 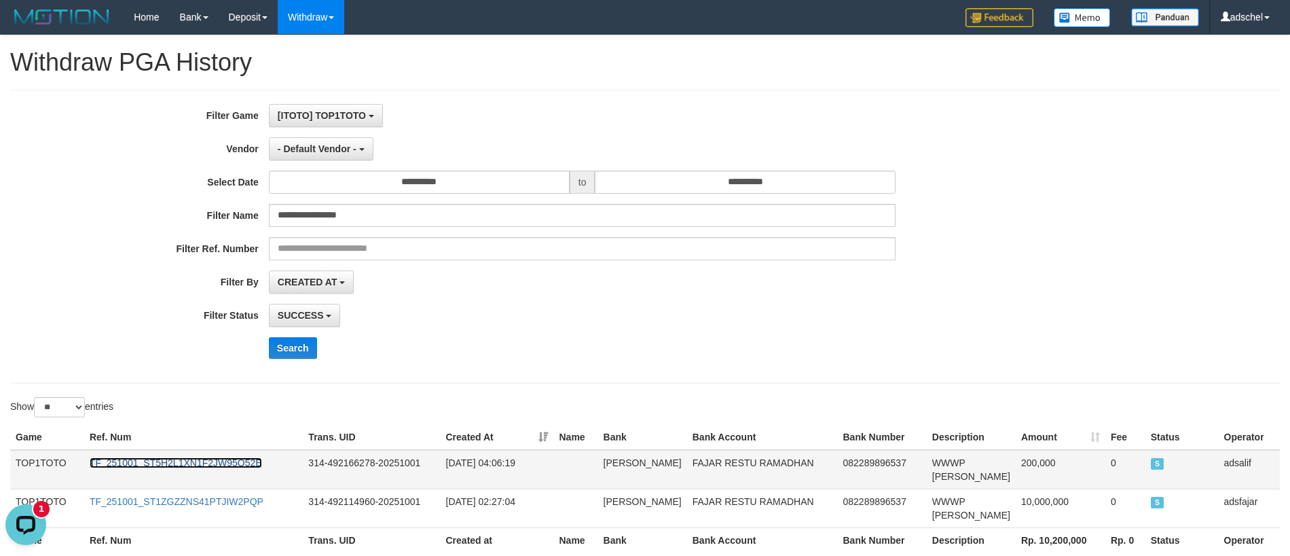 What do you see at coordinates (371, 507) in the screenshot?
I see `td: 314-492114960-20251001` at bounding box center [371, 507].